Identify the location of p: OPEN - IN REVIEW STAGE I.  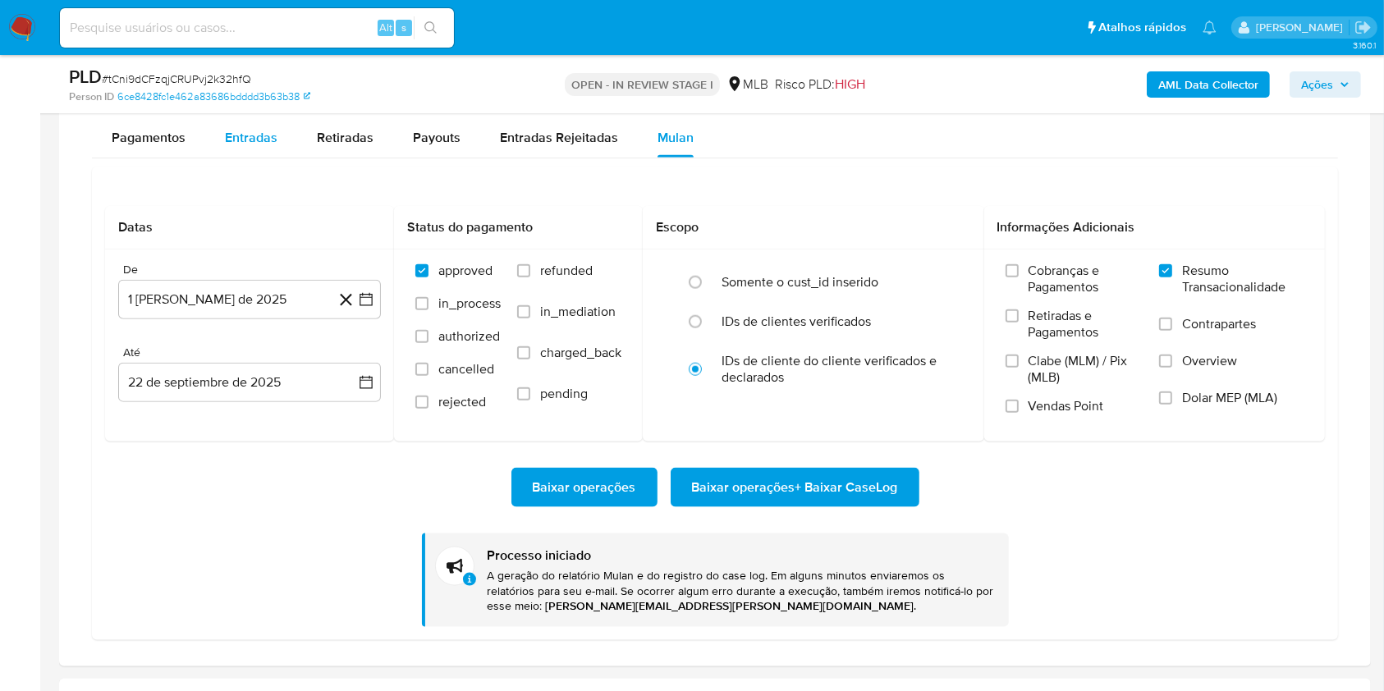
(642, 85).